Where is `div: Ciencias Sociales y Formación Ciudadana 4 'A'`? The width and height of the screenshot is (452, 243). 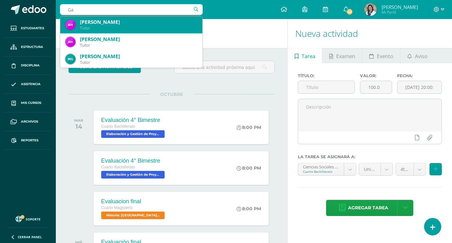 div: Ciencias Sociales y Formación Ciudadana 4 'A' is located at coordinates (321, 166).